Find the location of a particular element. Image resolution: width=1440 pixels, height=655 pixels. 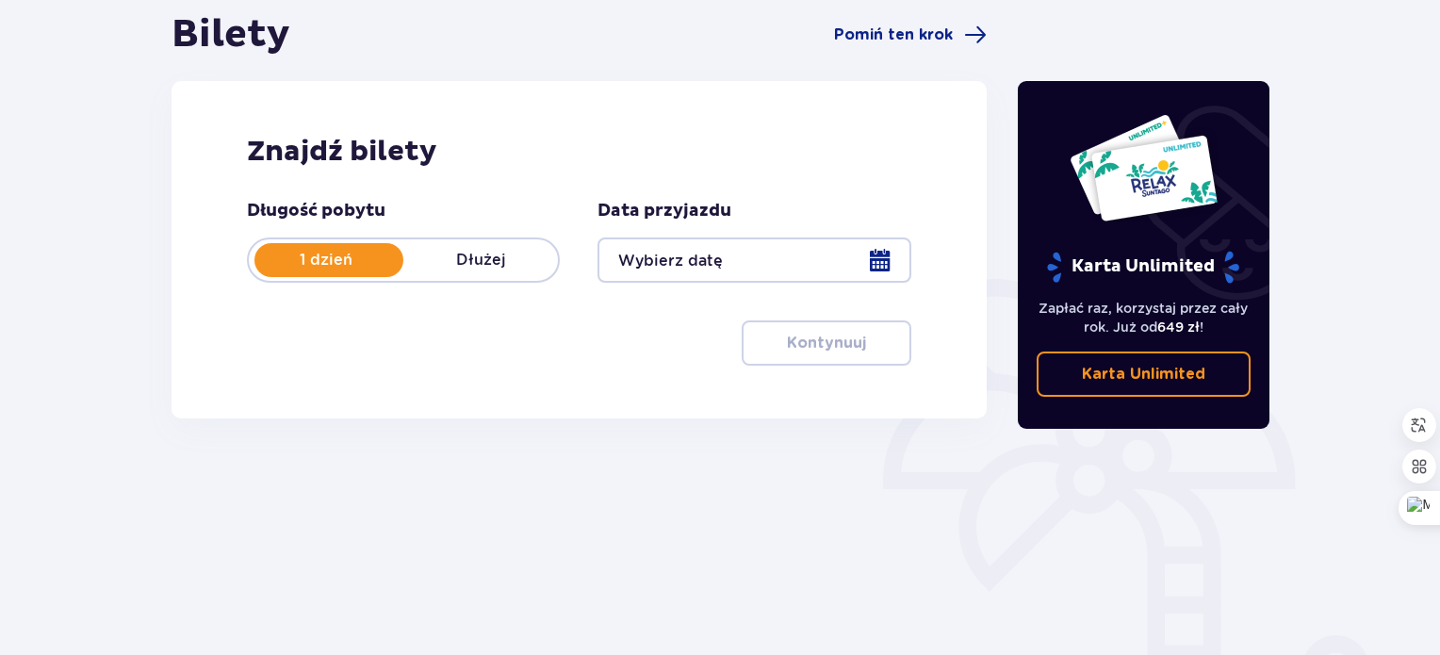

h1: Bilety is located at coordinates (231, 35).